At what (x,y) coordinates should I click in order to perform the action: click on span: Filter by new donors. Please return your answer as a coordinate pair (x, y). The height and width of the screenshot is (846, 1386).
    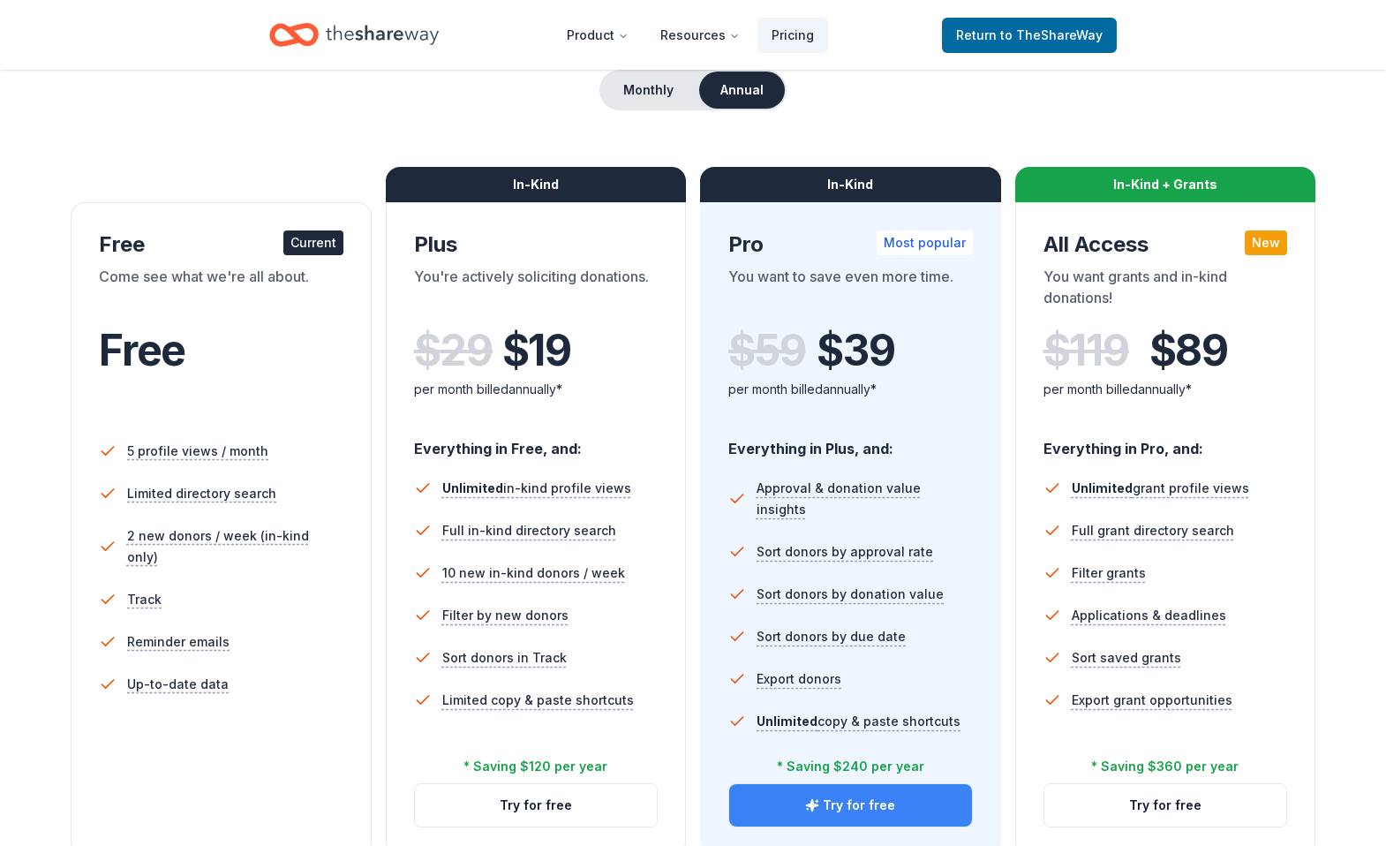
    Looking at the image, I should click on (505, 615).